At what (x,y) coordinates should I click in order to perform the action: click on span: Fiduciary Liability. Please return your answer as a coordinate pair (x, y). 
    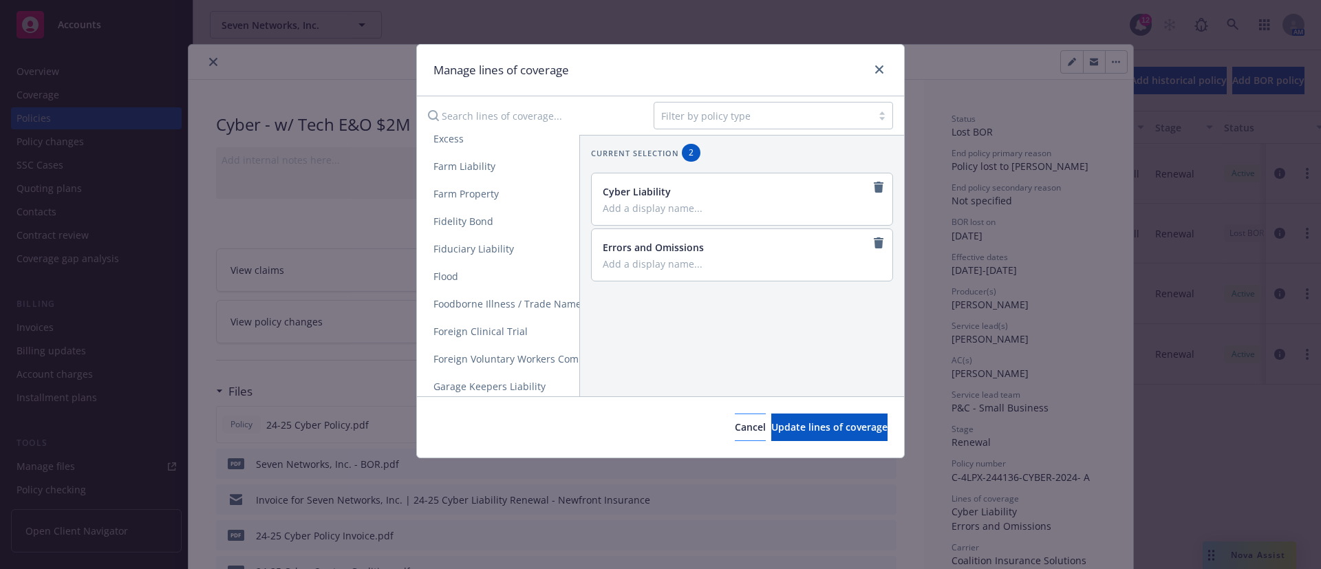
    Looking at the image, I should click on (473, 248).